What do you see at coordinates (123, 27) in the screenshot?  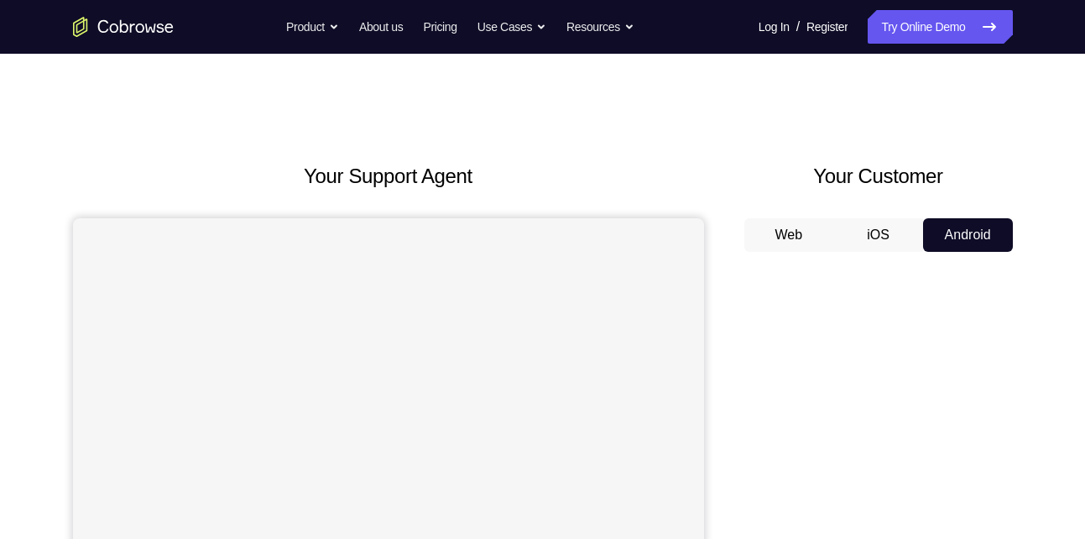 I see `a: Go to the home page` at bounding box center [123, 27].